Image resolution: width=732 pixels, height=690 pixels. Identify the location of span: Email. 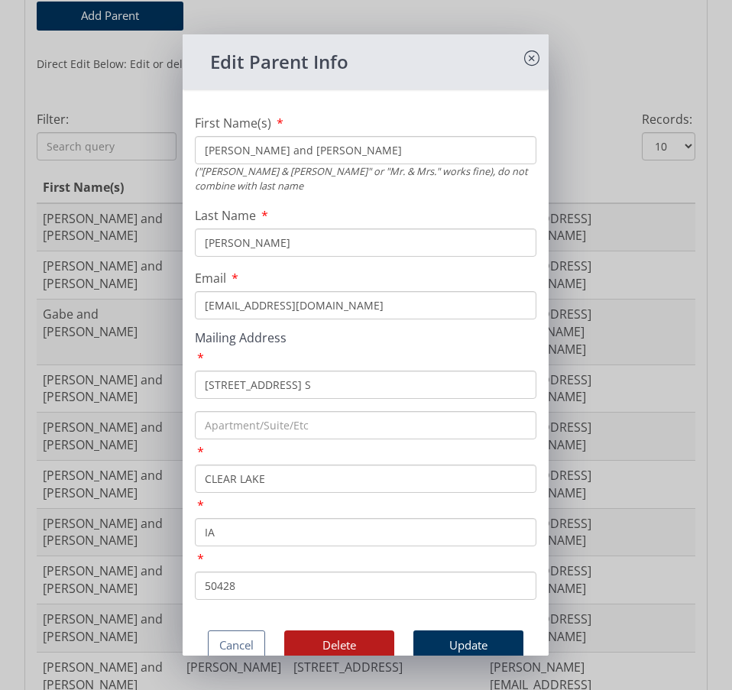
(210, 278).